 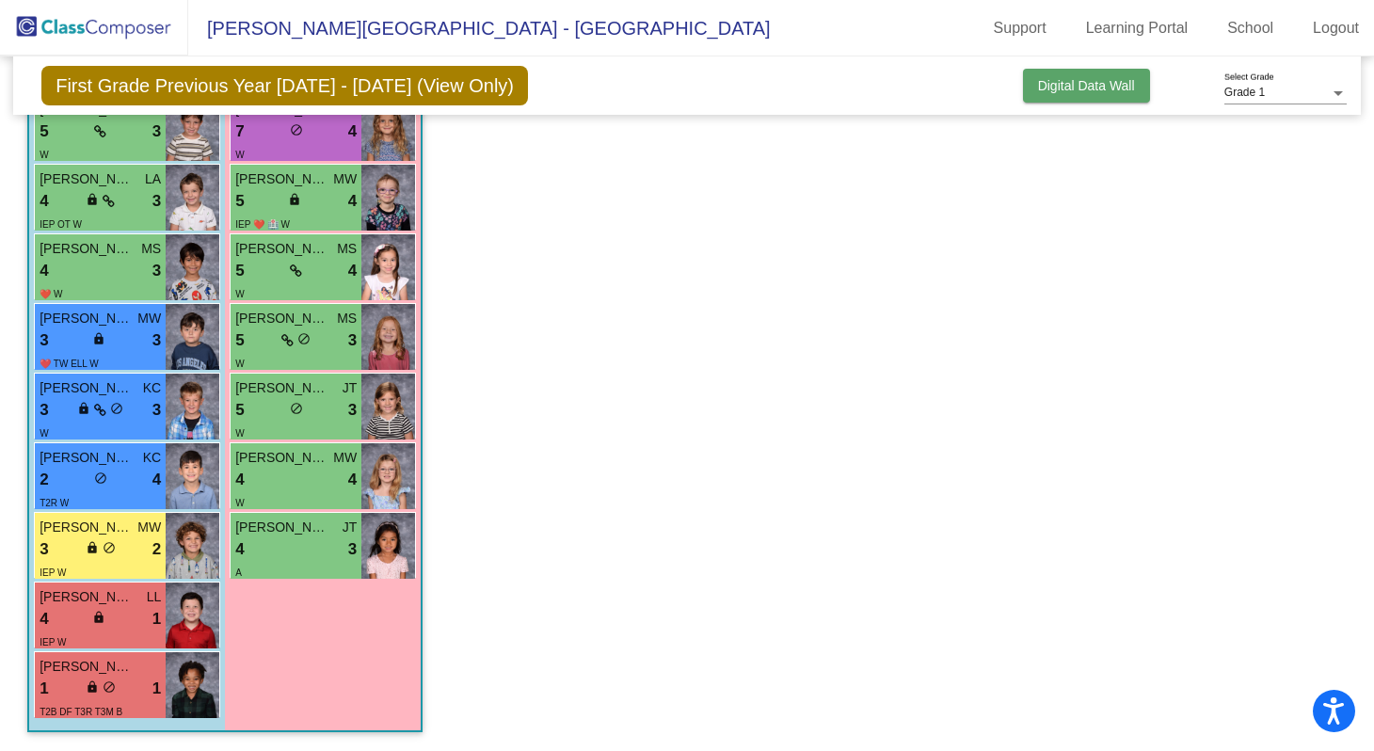 What do you see at coordinates (1335, 28) in the screenshot?
I see `a: Logout` at bounding box center [1335, 28].